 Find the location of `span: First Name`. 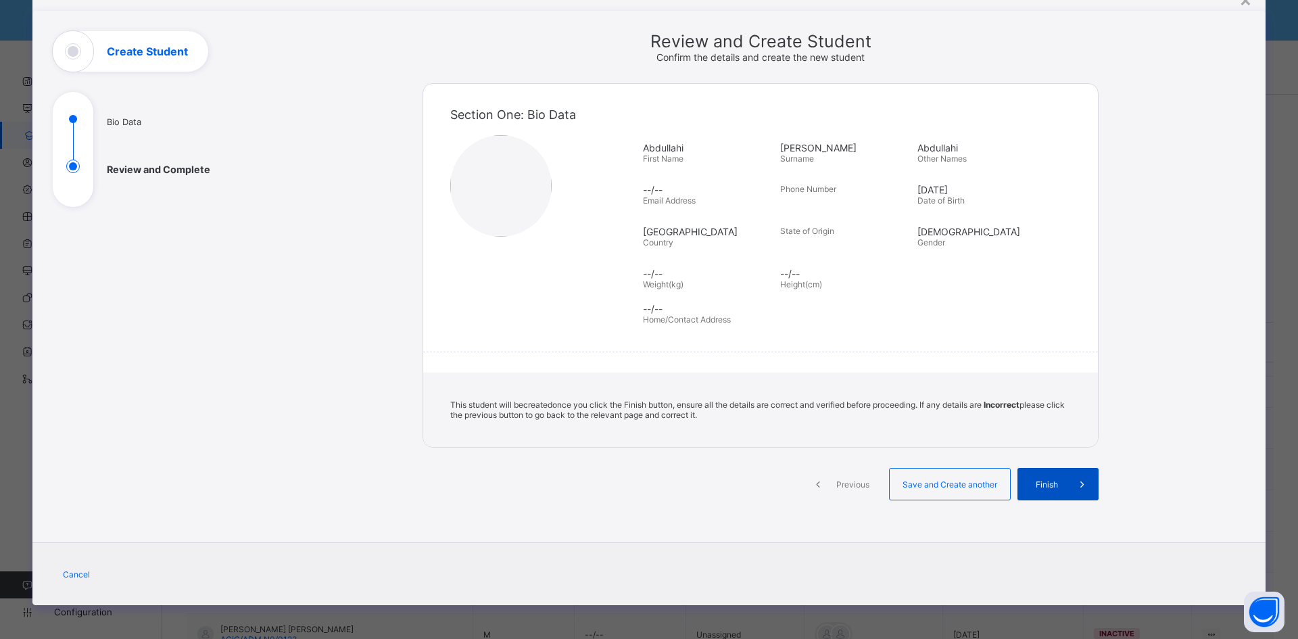

span: First Name is located at coordinates (663, 158).